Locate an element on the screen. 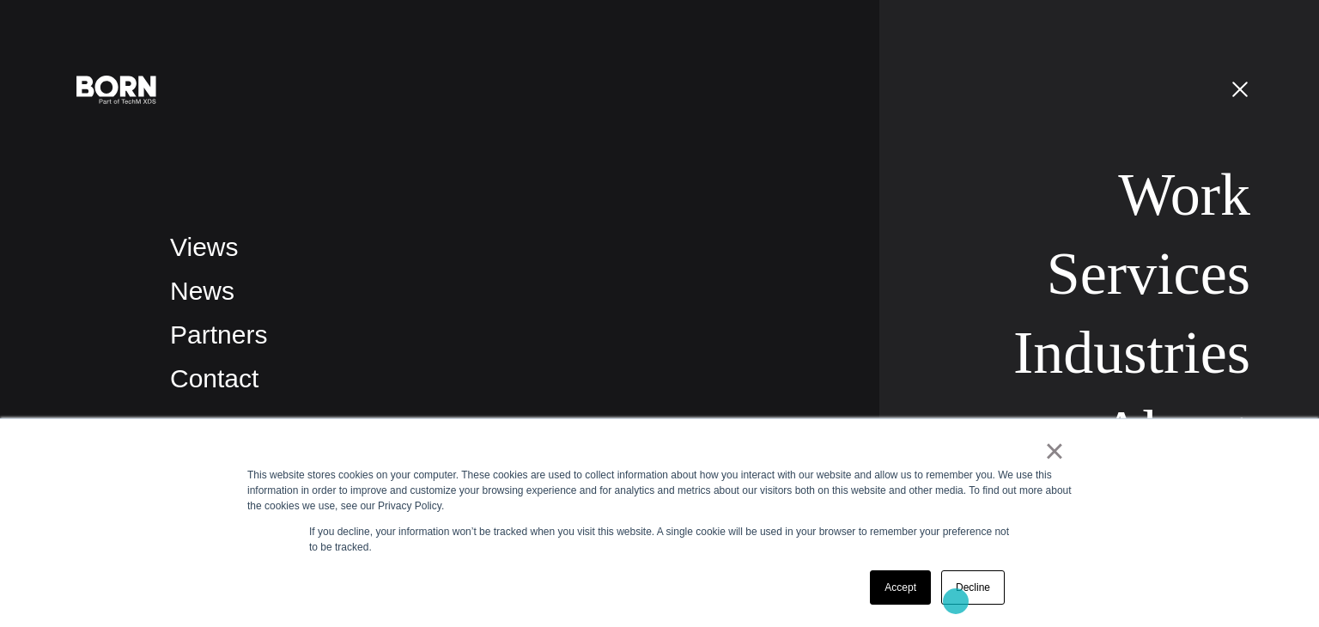  a: Work is located at coordinates (1185, 194).